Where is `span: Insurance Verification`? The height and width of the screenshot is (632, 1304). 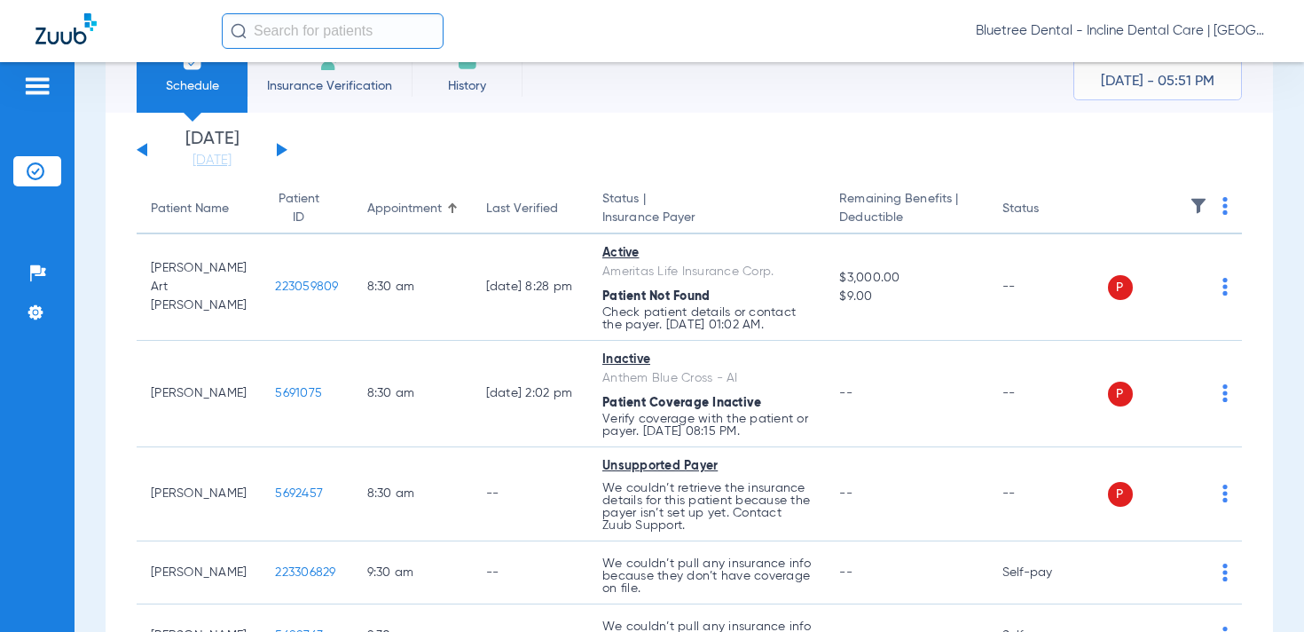
span: Insurance Verification is located at coordinates (329, 86).